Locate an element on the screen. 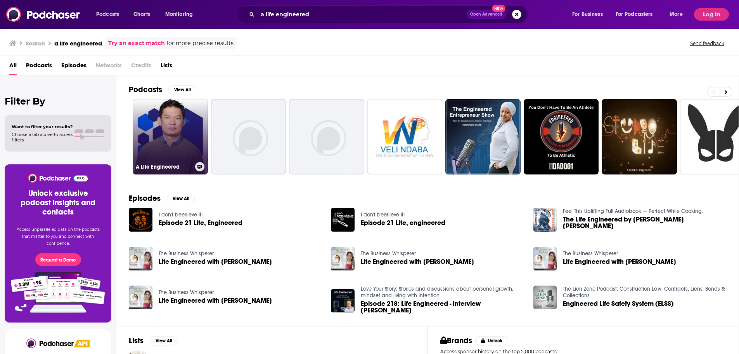  button: Open AdvancedNew is located at coordinates (486, 14).